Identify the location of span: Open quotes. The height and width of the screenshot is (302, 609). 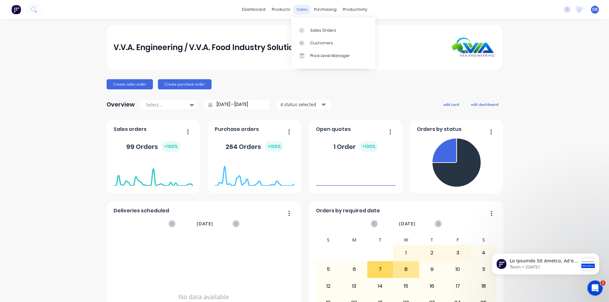
(333, 129).